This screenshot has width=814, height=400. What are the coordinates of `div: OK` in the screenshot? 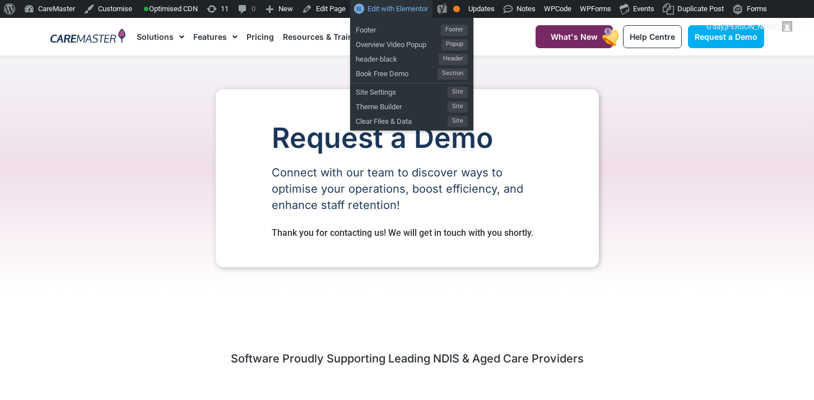 It's located at (456, 9).